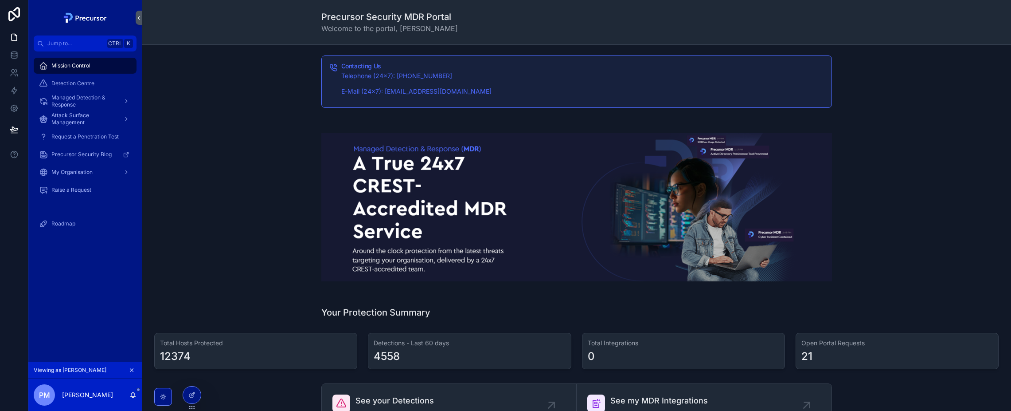 The image size is (1011, 411). Describe the element at coordinates (129, 43) in the screenshot. I see `span: K` at that location.